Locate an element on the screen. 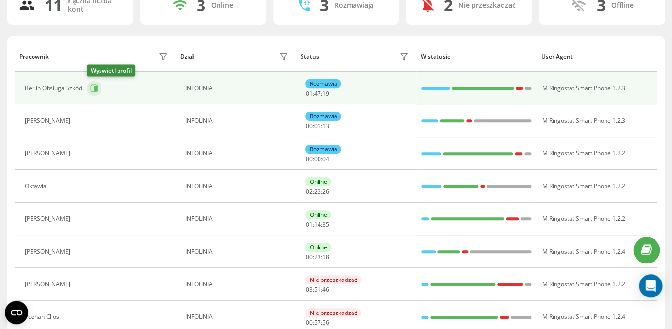 This screenshot has width=672, height=329. div: Status is located at coordinates (310, 57).